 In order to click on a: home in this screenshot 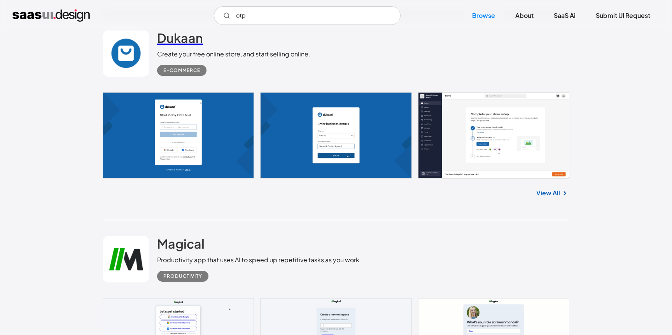, I will do `click(51, 16)`.